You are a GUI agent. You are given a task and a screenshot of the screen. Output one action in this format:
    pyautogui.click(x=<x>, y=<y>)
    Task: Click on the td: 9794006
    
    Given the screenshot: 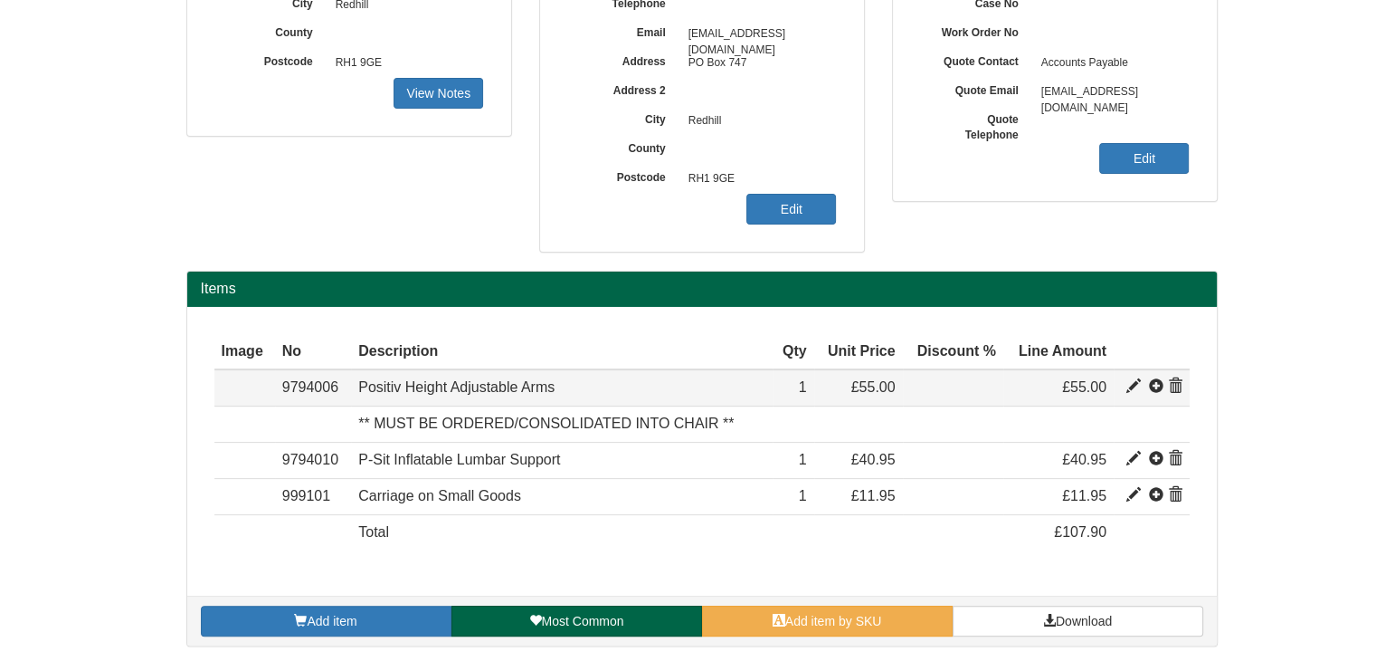 What is the action you would take?
    pyautogui.click(x=313, y=387)
    